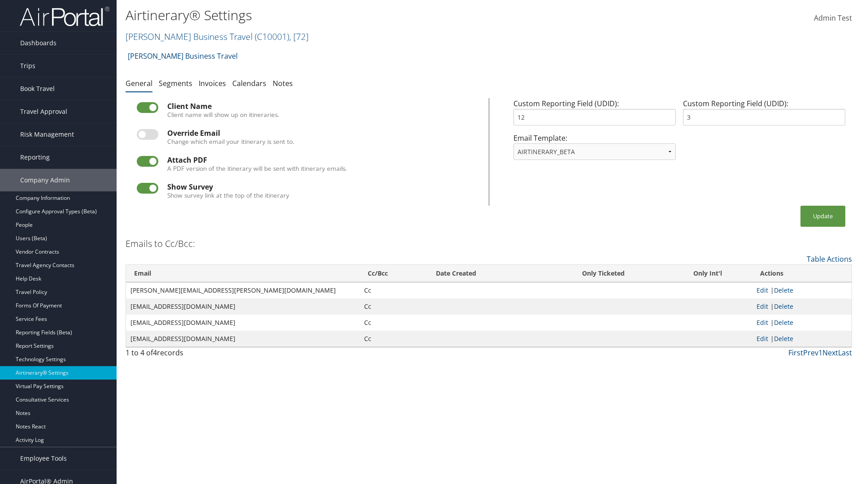 This screenshot has height=484, width=861. What do you see at coordinates (795, 353) in the screenshot?
I see `a: First` at bounding box center [795, 353].